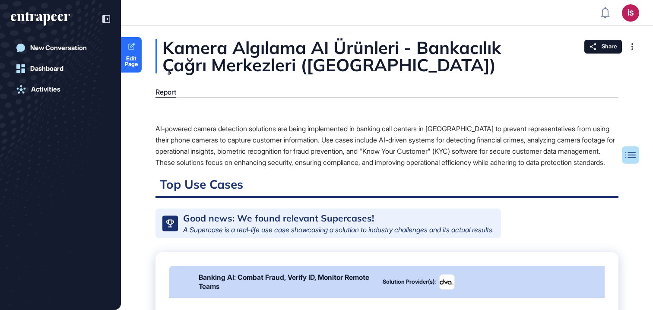 The image size is (653, 310). What do you see at coordinates (387, 187) in the screenshot?
I see `h2: Top Use Cases` at bounding box center [387, 187].